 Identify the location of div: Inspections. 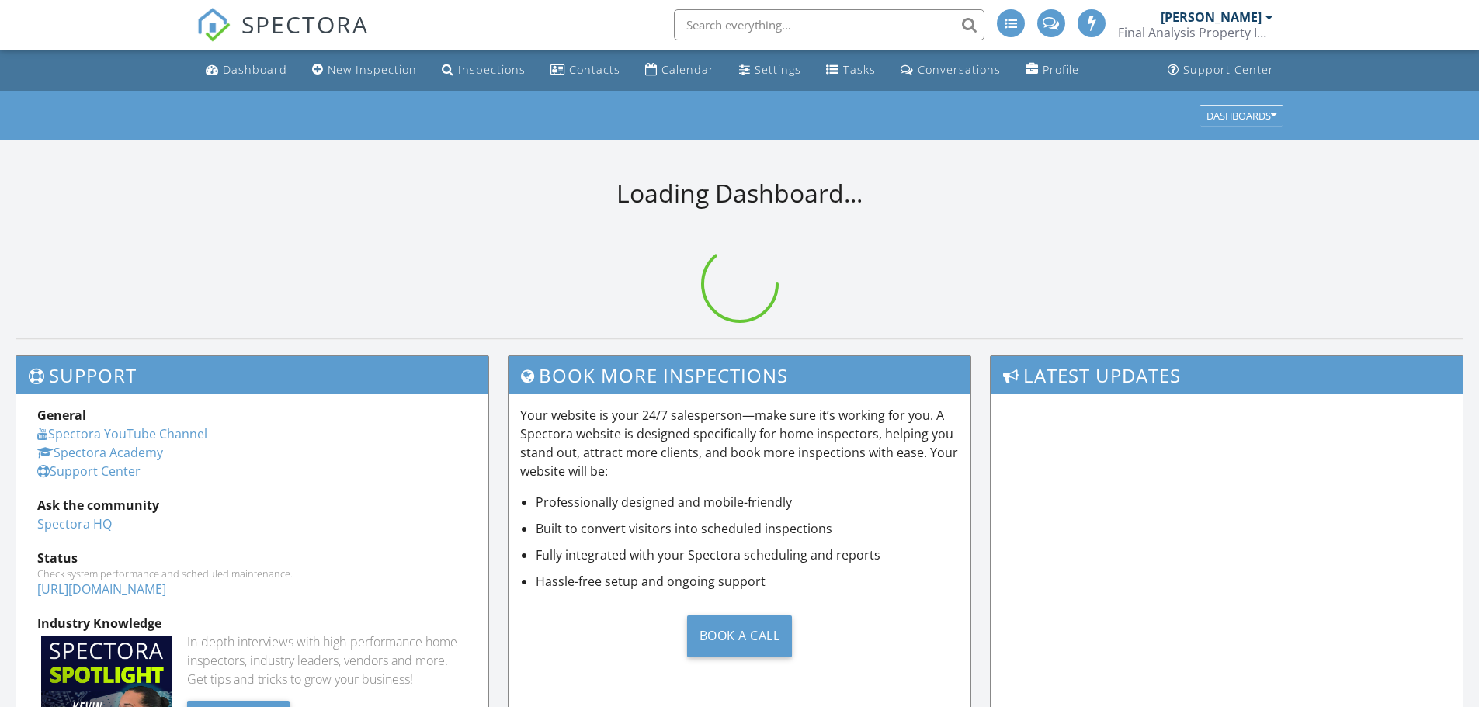
(492, 69).